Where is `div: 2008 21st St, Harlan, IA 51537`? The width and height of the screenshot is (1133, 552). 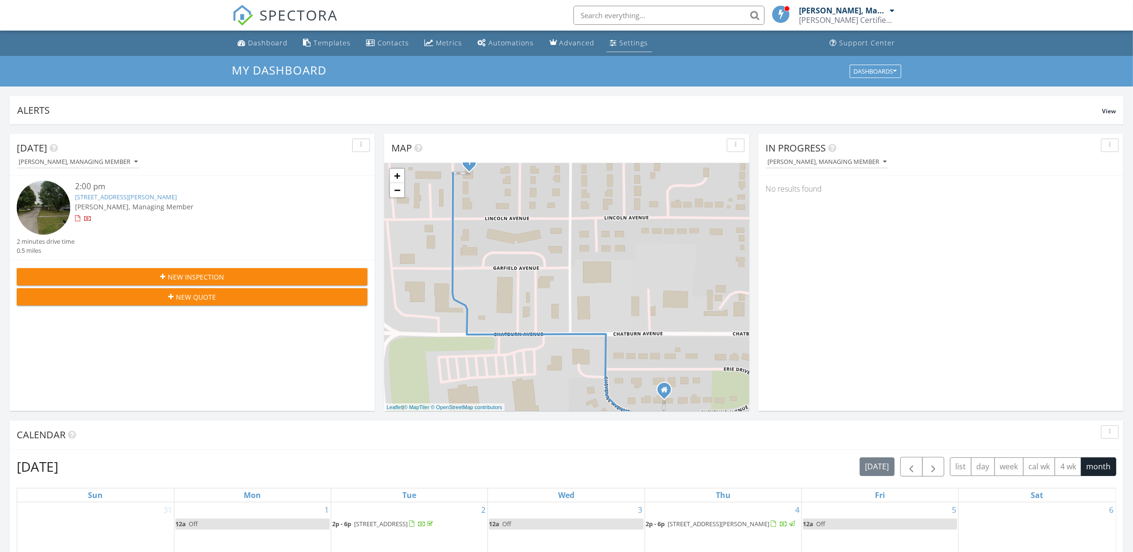 div: 2008 21st St, Harlan, IA 51537 is located at coordinates (472, 165).